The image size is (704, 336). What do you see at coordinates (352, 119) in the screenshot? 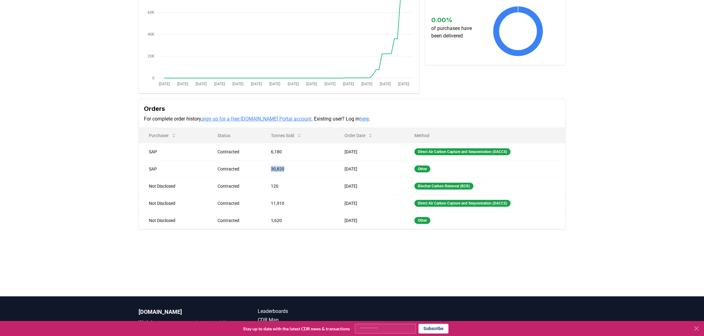
I see `p: For complete order history, . Existing user? Log in .` at bounding box center [352, 119].